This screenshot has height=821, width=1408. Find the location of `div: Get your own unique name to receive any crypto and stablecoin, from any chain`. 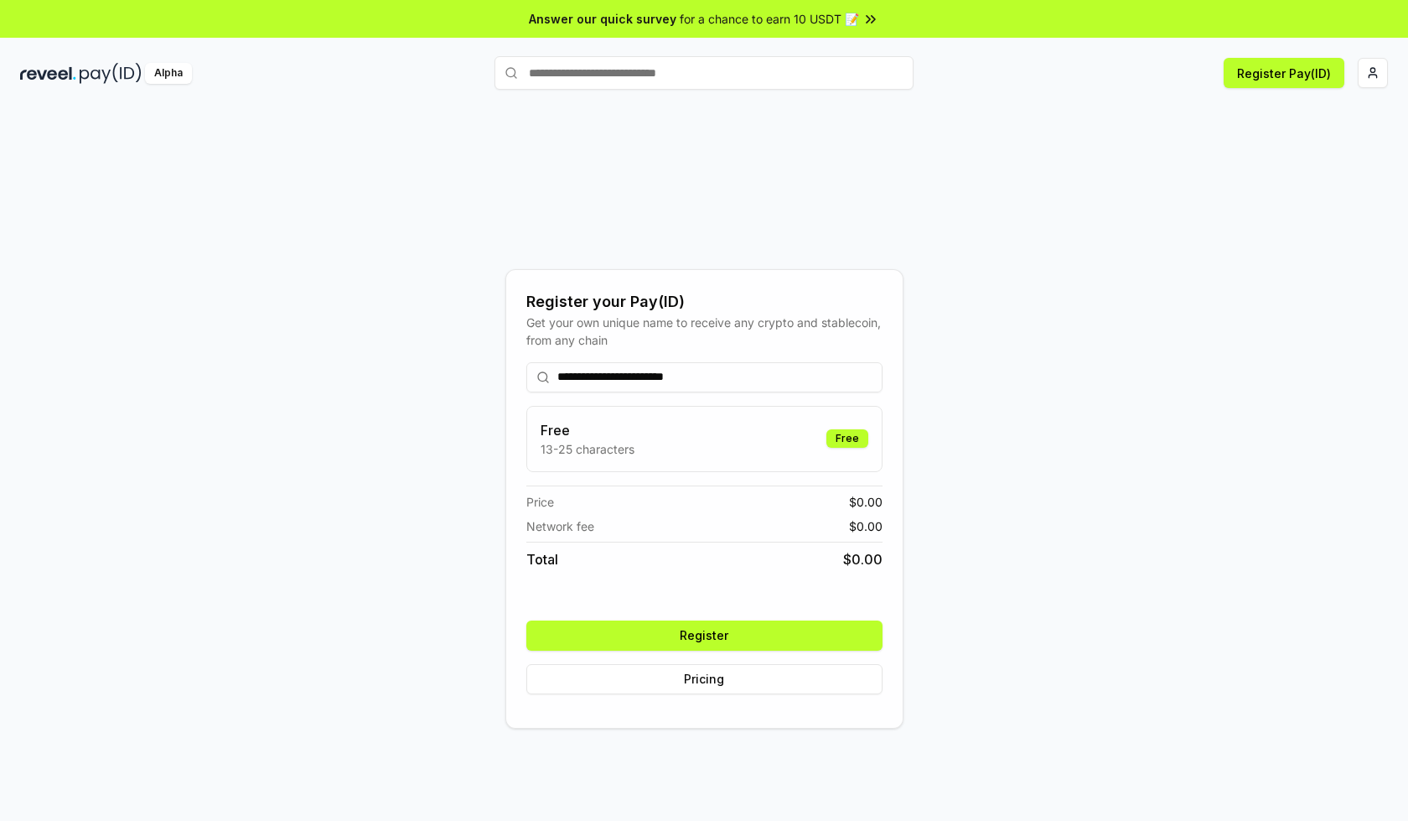

div: Get your own unique name to receive any crypto and stablecoin, from any chain is located at coordinates (704, 331).